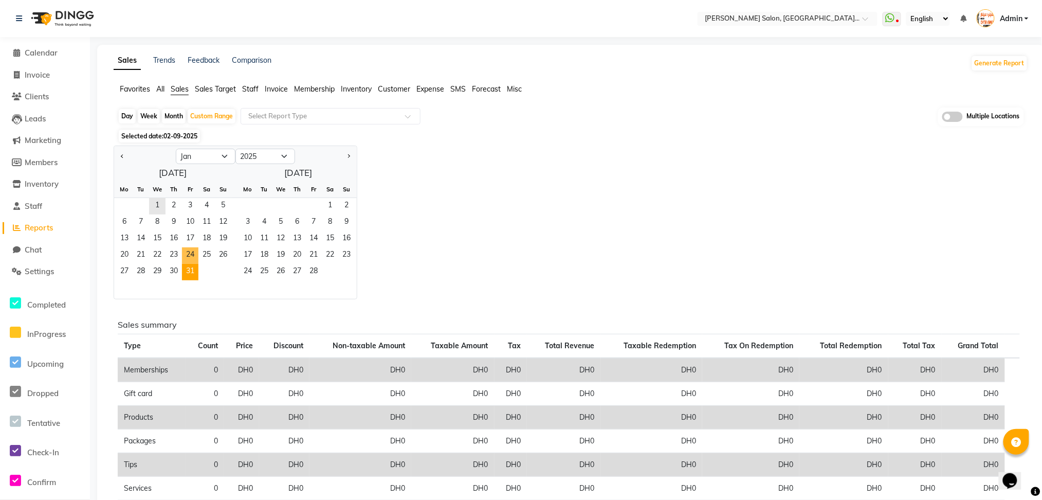 Image resolution: width=1042 pixels, height=500 pixels. What do you see at coordinates (264, 272) in the screenshot?
I see `div: Tuesday, February 25, 2025` at bounding box center [264, 272].